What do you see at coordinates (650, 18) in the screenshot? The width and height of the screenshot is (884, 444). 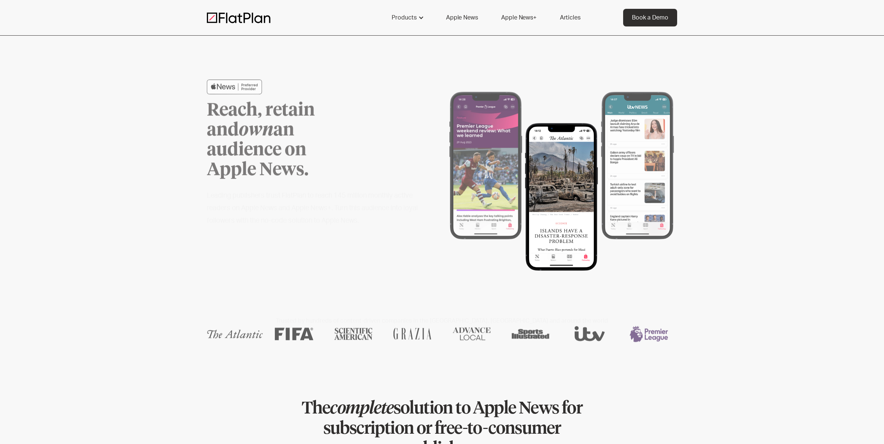 I see `div: Book a Demo` at bounding box center [650, 18].